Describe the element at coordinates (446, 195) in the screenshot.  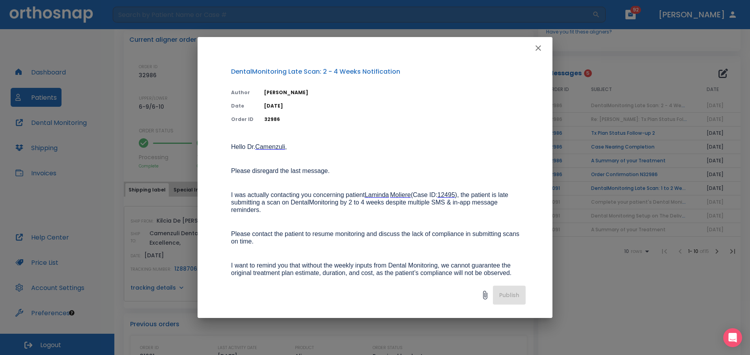
I see `a: 12495` at that location.